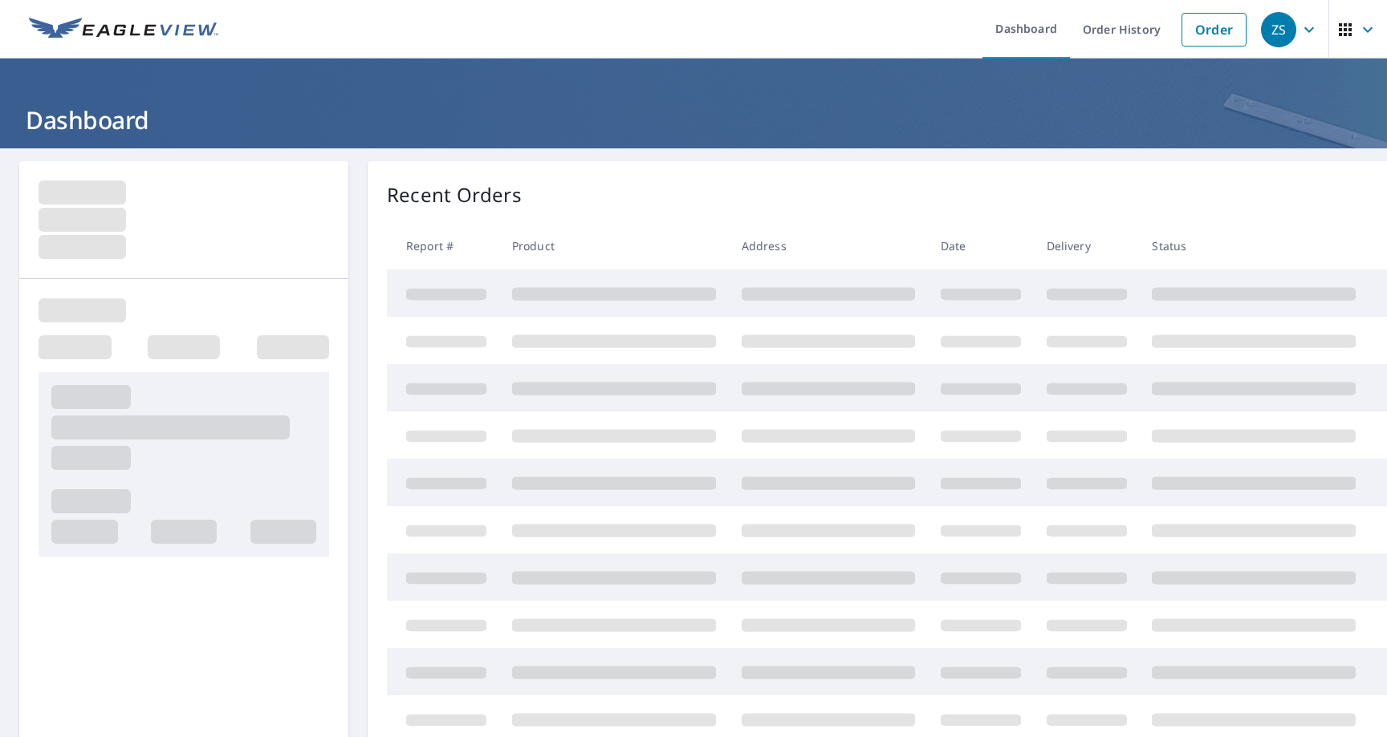 The width and height of the screenshot is (1387, 737). I want to click on img: EV Logo, so click(124, 30).